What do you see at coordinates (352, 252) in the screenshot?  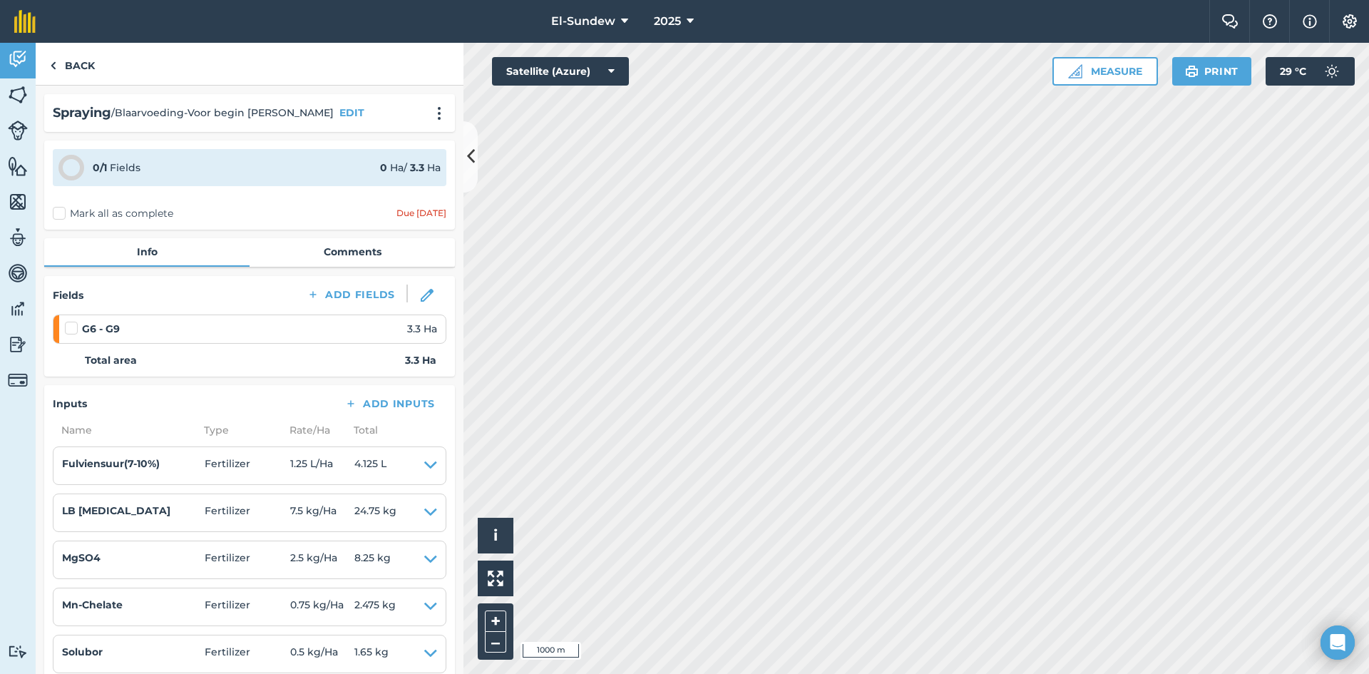 I see `a: Comments` at bounding box center [352, 252].